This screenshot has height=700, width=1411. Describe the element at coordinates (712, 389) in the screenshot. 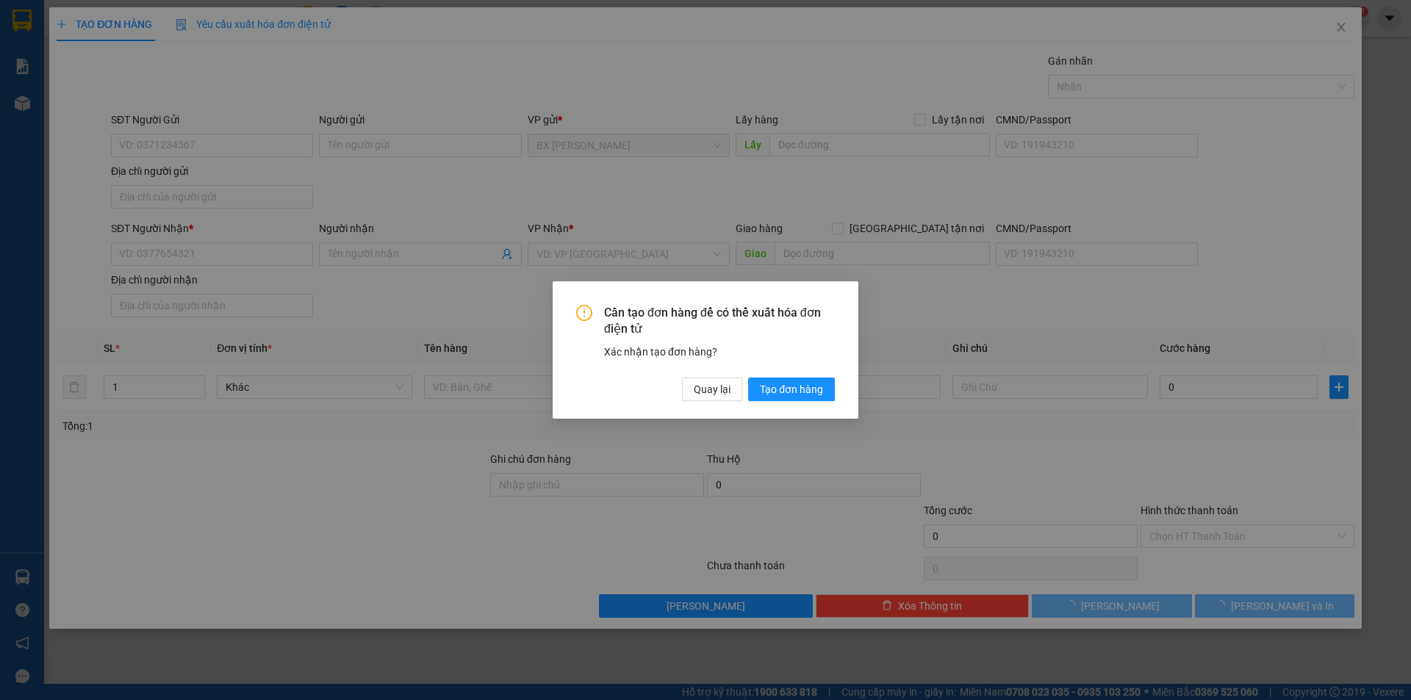

I see `span: Quay lại` at that location.